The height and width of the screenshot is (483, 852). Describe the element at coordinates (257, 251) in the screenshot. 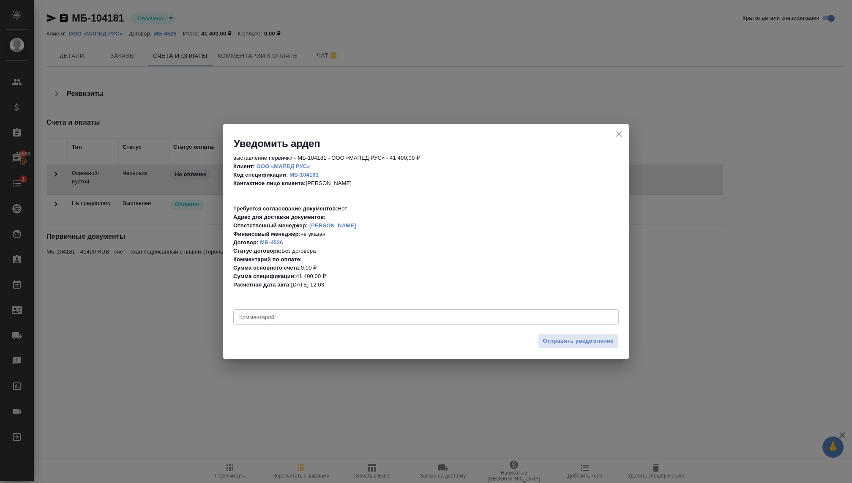

I see `b: Статус договора:` at that location.